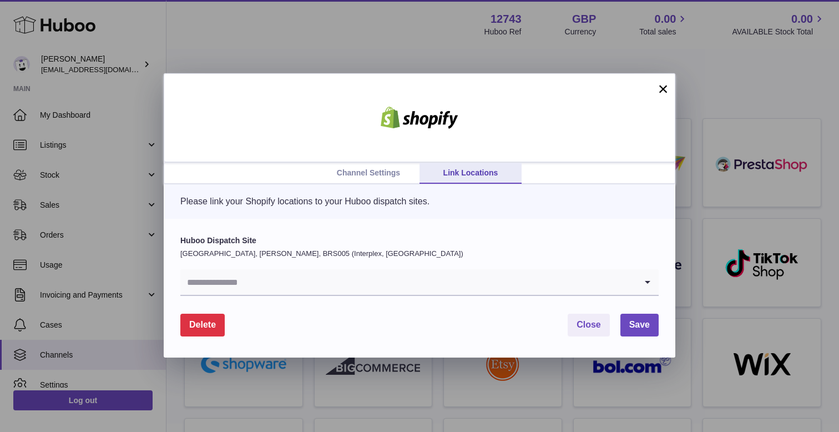 The height and width of the screenshot is (432, 839). Describe the element at coordinates (420, 201) in the screenshot. I see `p: Please link your Shopify locations to your Huboo dispatch sites.` at that location.